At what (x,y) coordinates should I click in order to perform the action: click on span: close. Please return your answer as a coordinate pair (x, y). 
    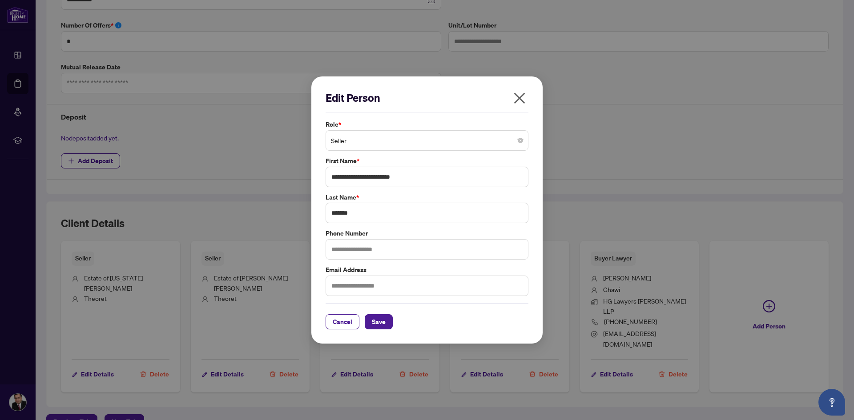
    Looking at the image, I should click on (519, 98).